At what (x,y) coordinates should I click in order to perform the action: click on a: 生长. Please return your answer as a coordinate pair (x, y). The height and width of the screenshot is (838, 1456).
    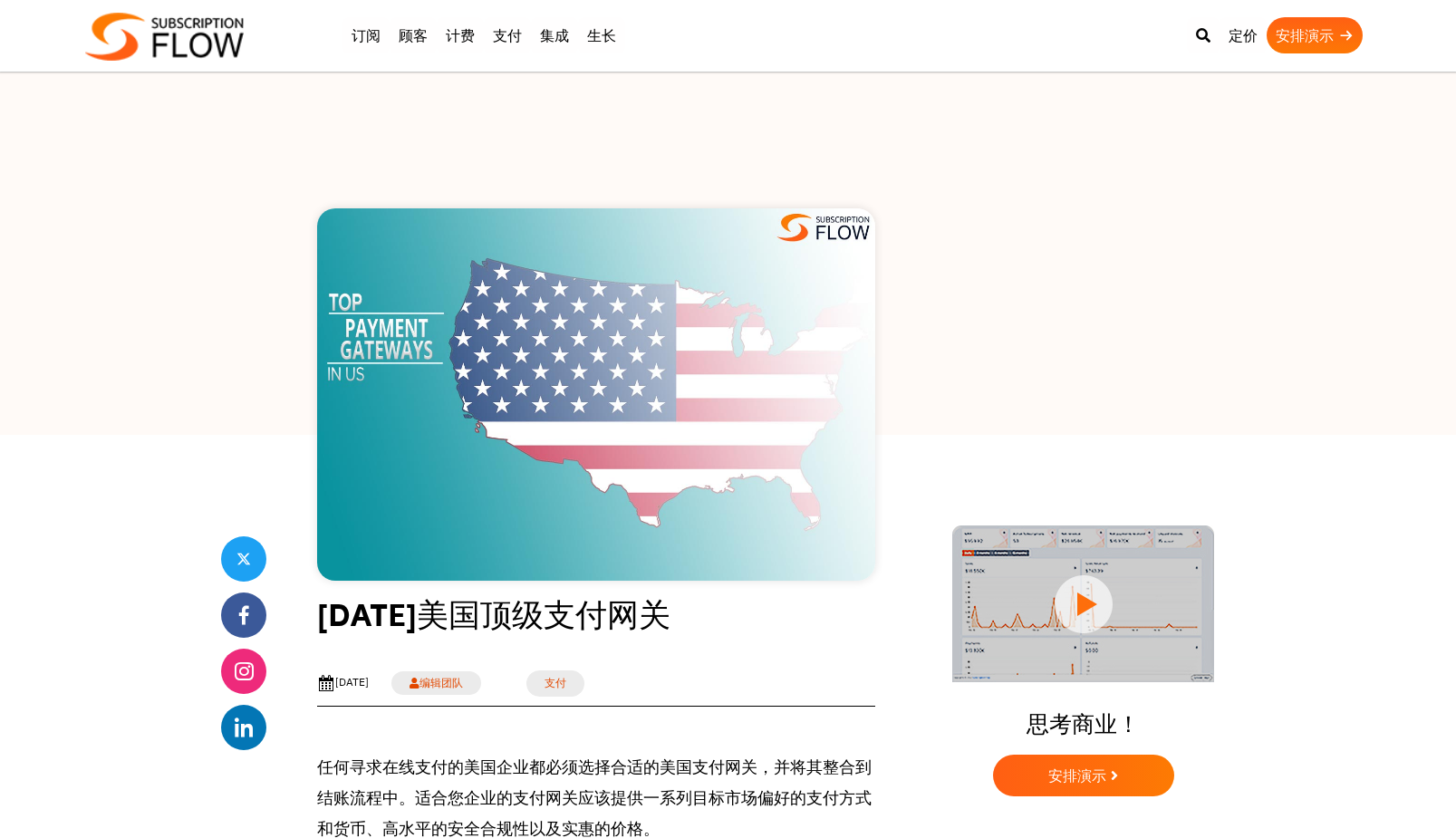
    Looking at the image, I should click on (602, 35).